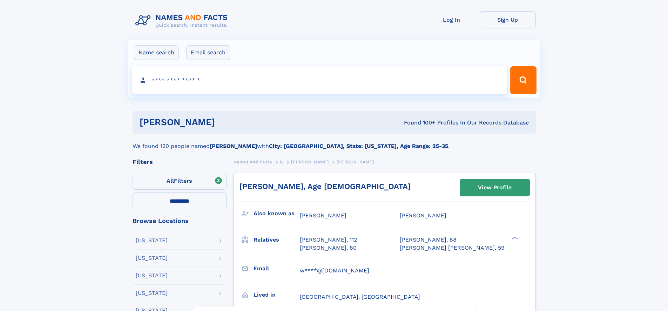 This screenshot has width=668, height=311. What do you see at coordinates (523, 80) in the screenshot?
I see `button: Search Button` at bounding box center [523, 80].